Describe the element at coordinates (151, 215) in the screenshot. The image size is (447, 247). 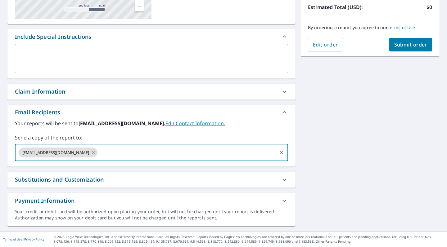
I see `div: Your credit or debit card will be authorized upon placing your order, but will not be charged unt...` at that location.